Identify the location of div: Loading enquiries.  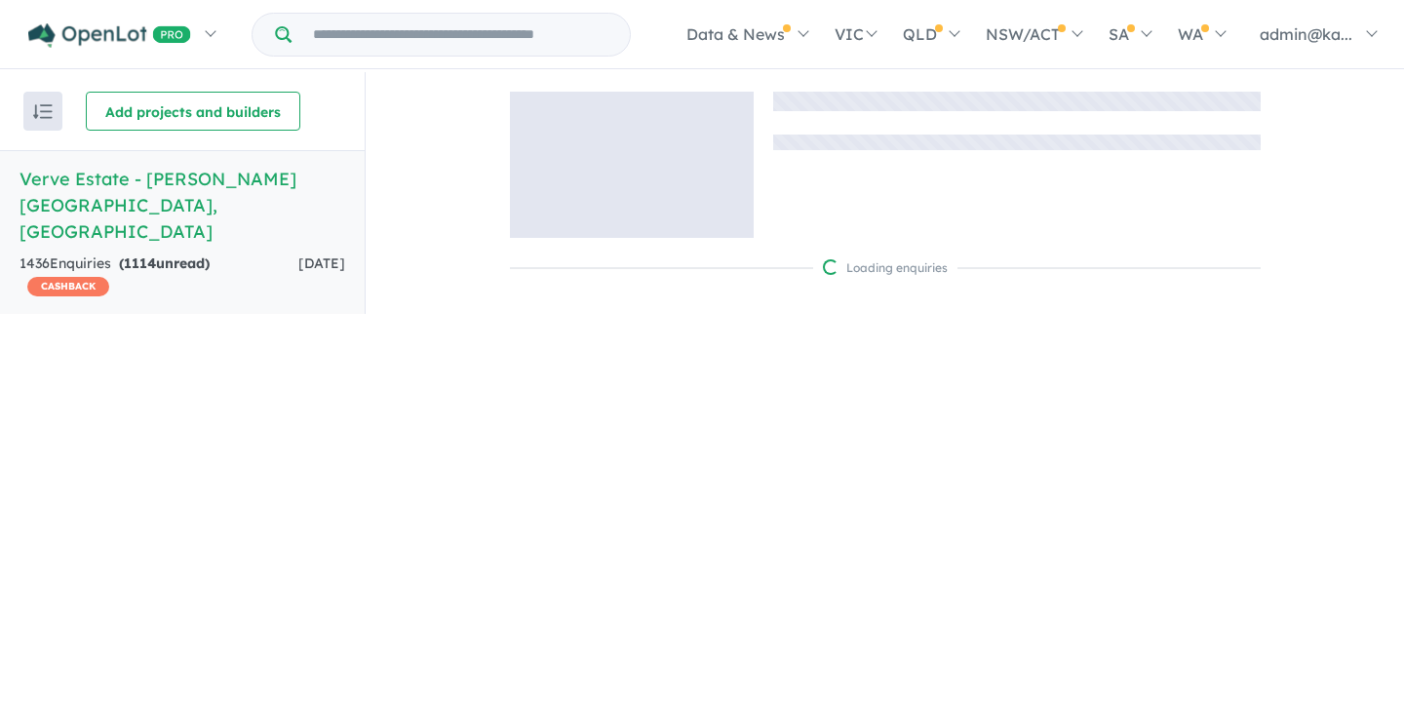
(885, 268).